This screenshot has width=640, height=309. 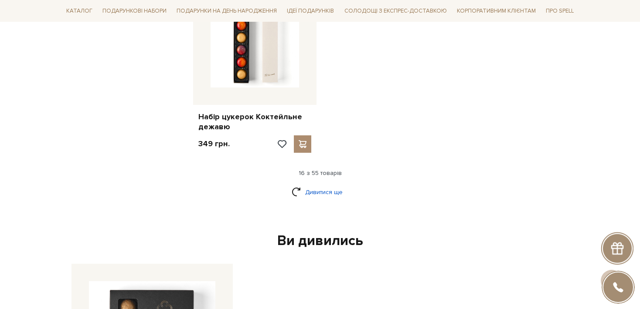 What do you see at coordinates (560, 11) in the screenshot?
I see `span: Про Spell` at bounding box center [560, 11].